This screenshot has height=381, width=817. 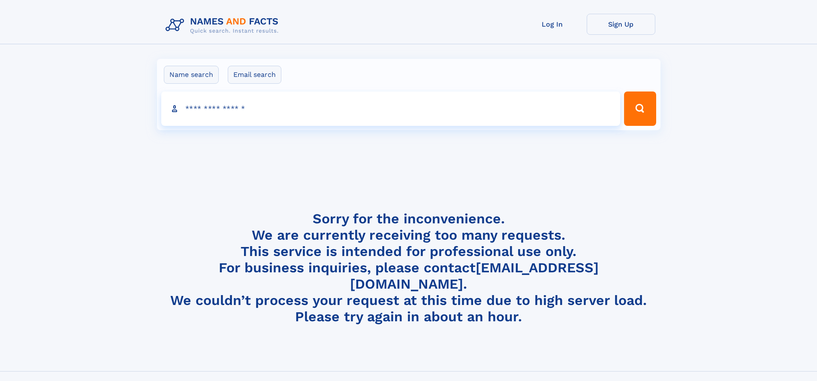 What do you see at coordinates (409, 267) in the screenshot?
I see `h4: Sorry for the inconvenience. We are currently receiving too many requests. This service is intend...` at bounding box center [409, 267].